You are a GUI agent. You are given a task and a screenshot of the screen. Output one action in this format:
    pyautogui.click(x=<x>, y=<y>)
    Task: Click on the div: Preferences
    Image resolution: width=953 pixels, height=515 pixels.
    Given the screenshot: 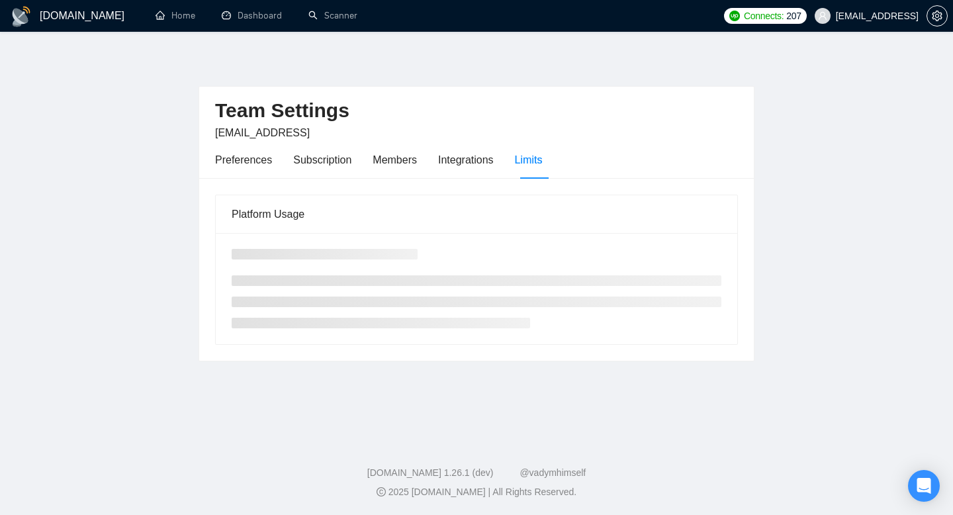 What is the action you would take?
    pyautogui.click(x=244, y=160)
    